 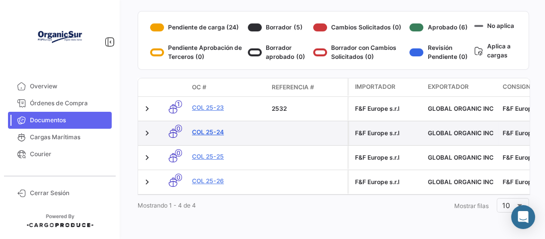 What do you see at coordinates (308, 87) in the screenshot?
I see `datatable-header-cell: Referencia #` at bounding box center [308, 87].